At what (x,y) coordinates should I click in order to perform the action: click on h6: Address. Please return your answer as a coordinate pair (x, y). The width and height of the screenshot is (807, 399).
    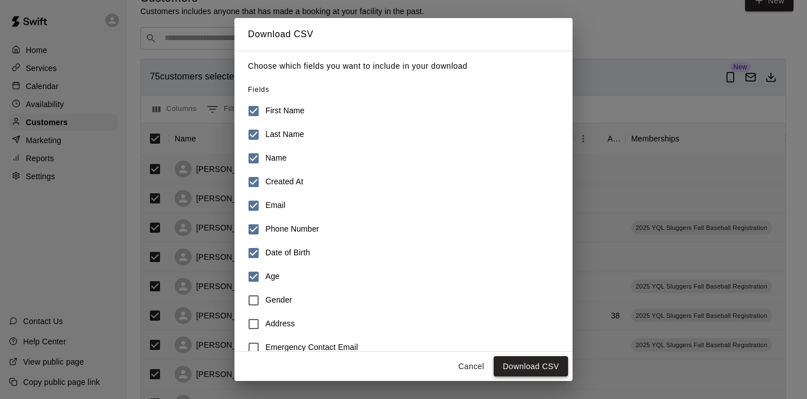
    Looking at the image, I should click on (280, 324).